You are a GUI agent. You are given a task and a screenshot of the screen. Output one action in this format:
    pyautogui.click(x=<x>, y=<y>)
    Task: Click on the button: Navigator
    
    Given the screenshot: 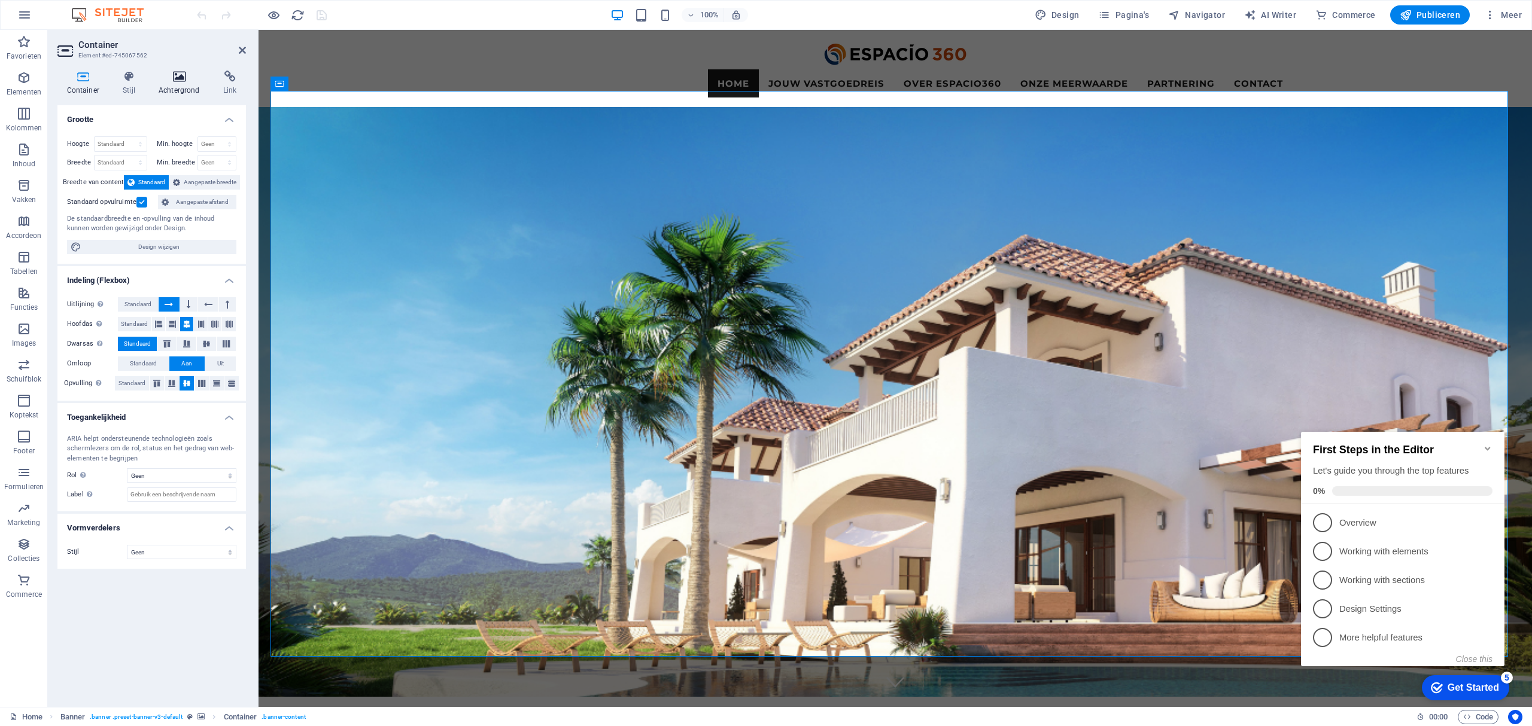 What is the action you would take?
    pyautogui.click(x=1196, y=15)
    